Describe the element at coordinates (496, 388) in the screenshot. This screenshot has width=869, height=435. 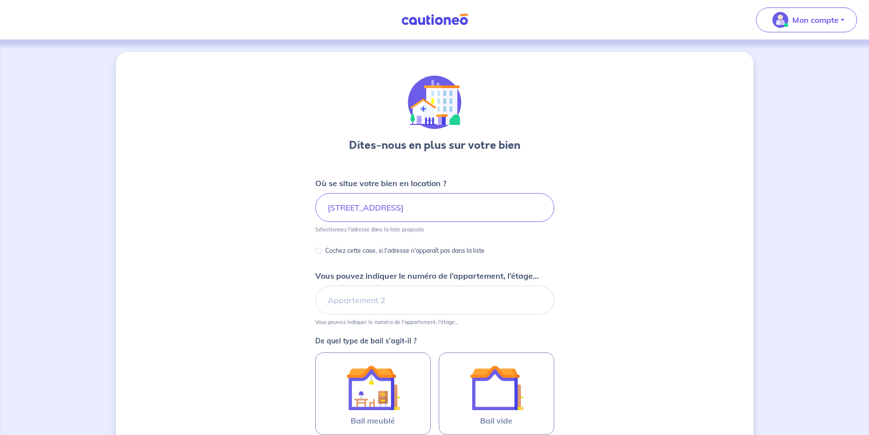
I see `img: illu_empty_lease.svg` at that location.